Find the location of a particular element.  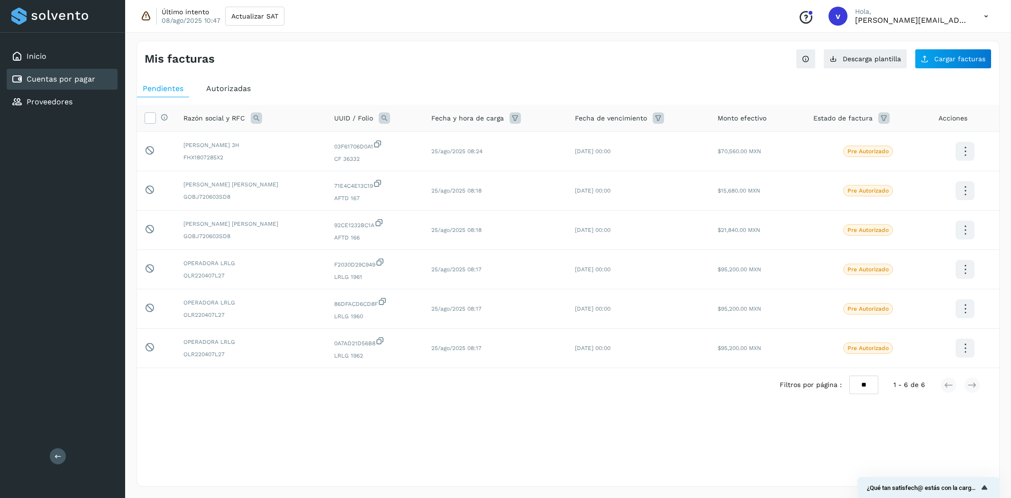

span: 92CE1232BC1A is located at coordinates (375, 224).